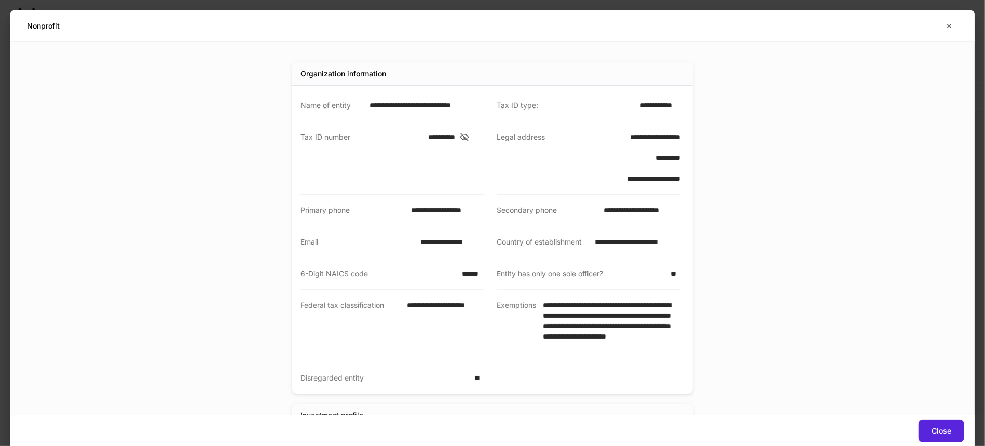  What do you see at coordinates (580, 273) in the screenshot?
I see `div: Entity has only one sole officer?` at bounding box center [580, 273].